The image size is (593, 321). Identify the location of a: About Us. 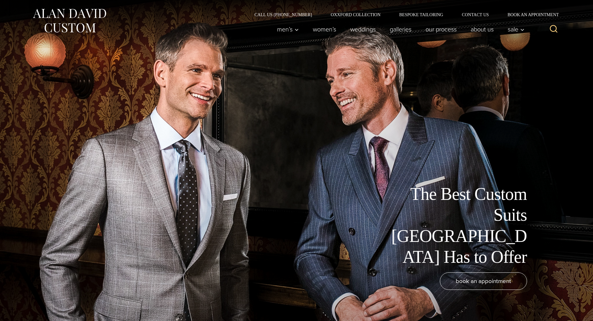
(482, 29).